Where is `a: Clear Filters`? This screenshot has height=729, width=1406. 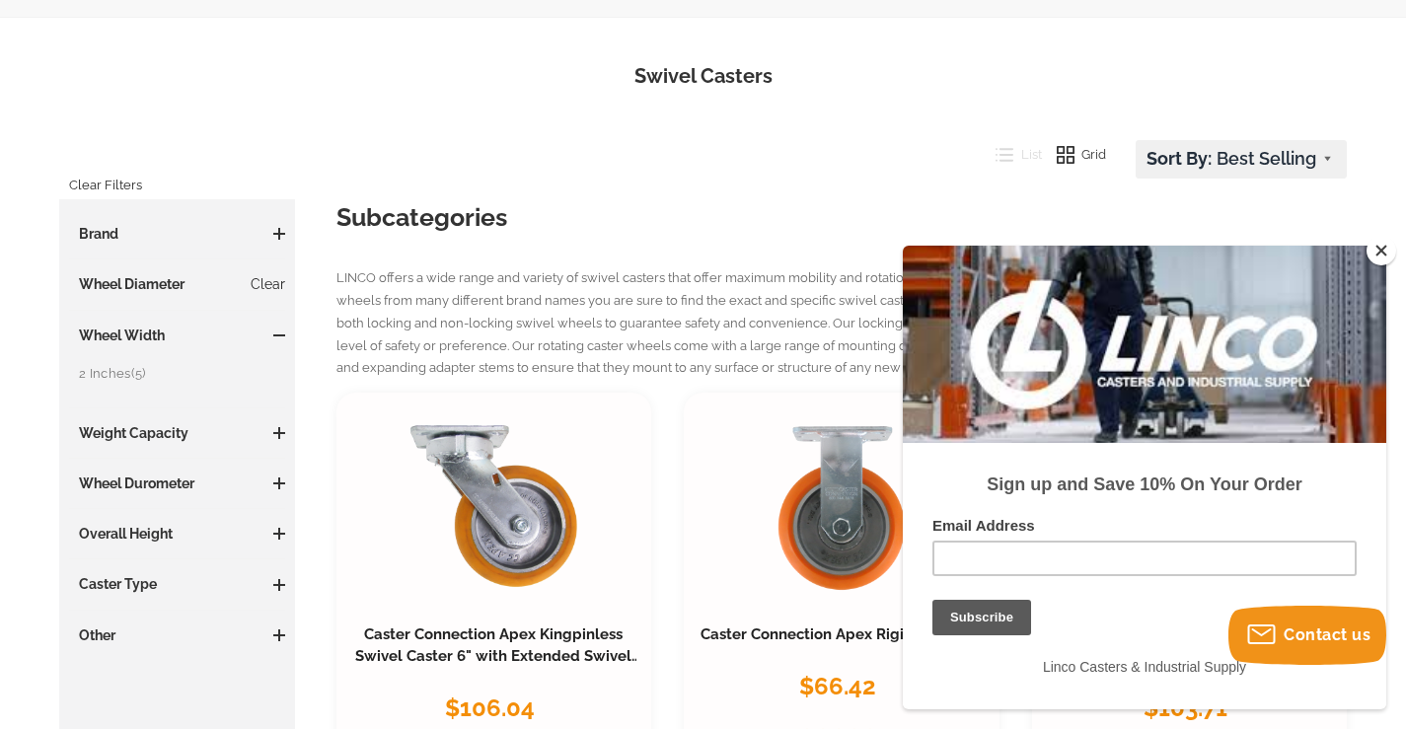 a: Clear Filters is located at coordinates (106, 186).